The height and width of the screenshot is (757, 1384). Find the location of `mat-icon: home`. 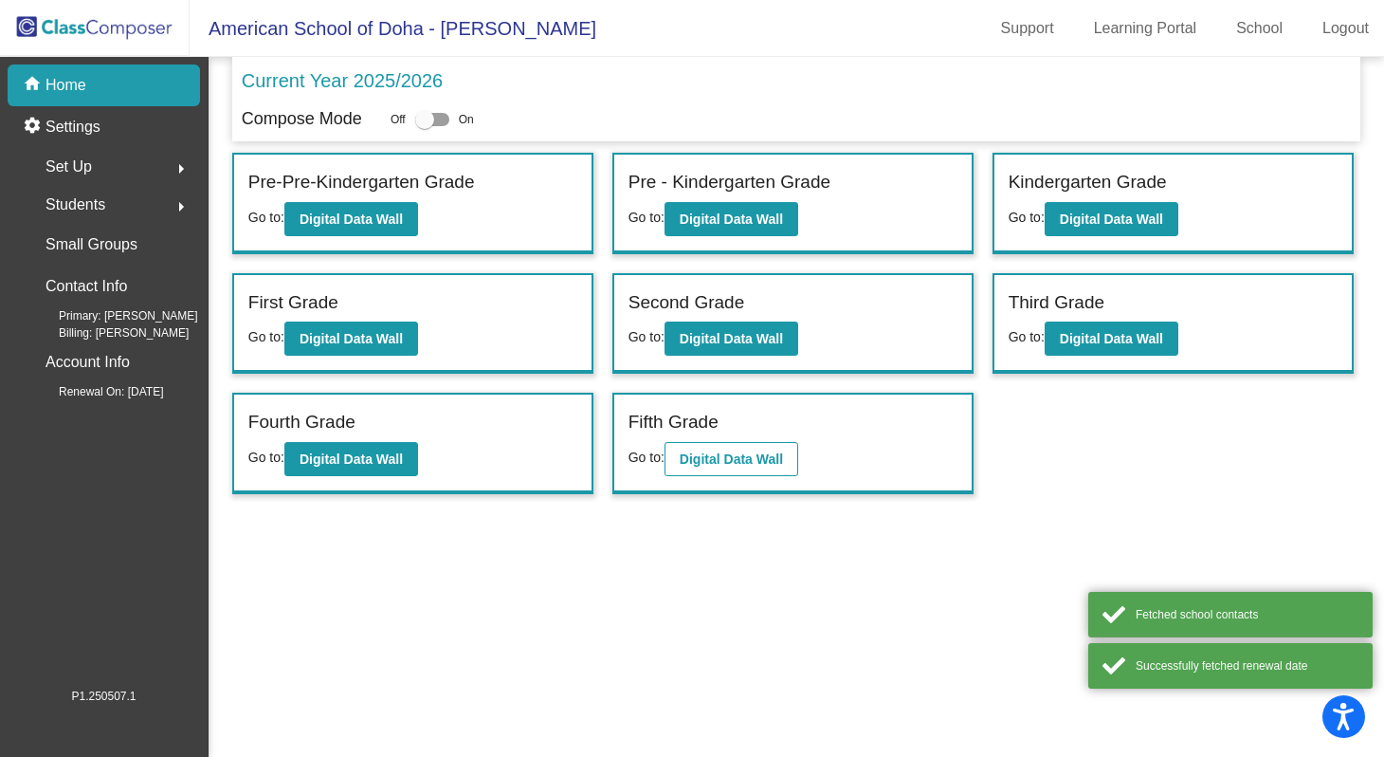

mat-icon: home is located at coordinates (34, 85).